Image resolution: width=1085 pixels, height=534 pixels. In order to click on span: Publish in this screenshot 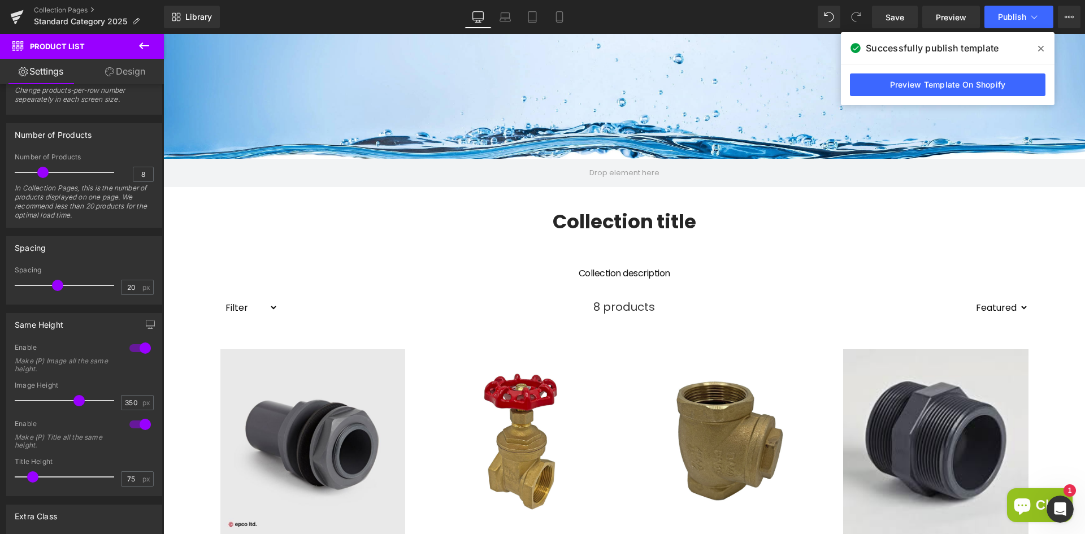, I will do `click(1012, 17)`.